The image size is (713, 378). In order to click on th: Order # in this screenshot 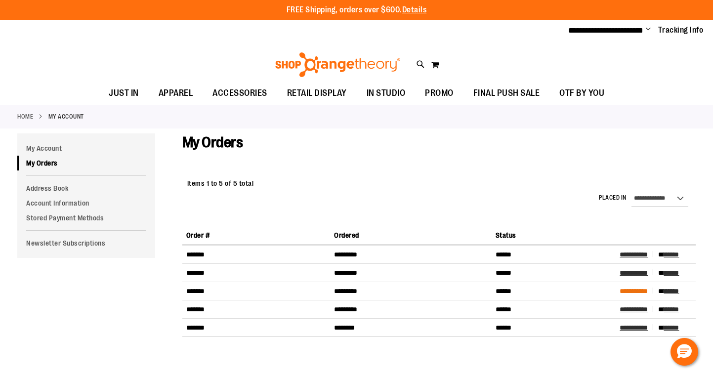, I will do `click(256, 235)`.